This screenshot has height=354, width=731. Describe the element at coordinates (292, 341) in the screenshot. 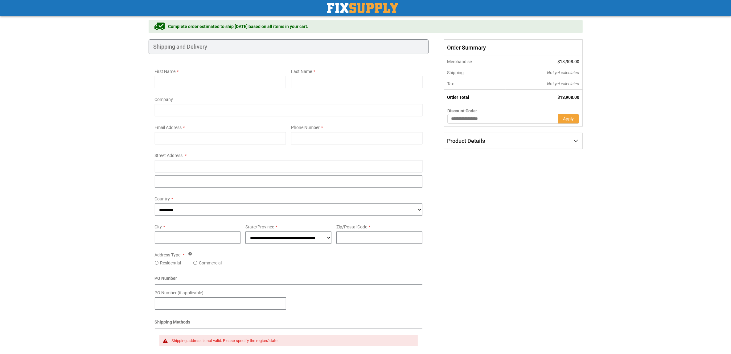

I see `div: Shipping address is not valid. Please specify the region/state.` at that location.